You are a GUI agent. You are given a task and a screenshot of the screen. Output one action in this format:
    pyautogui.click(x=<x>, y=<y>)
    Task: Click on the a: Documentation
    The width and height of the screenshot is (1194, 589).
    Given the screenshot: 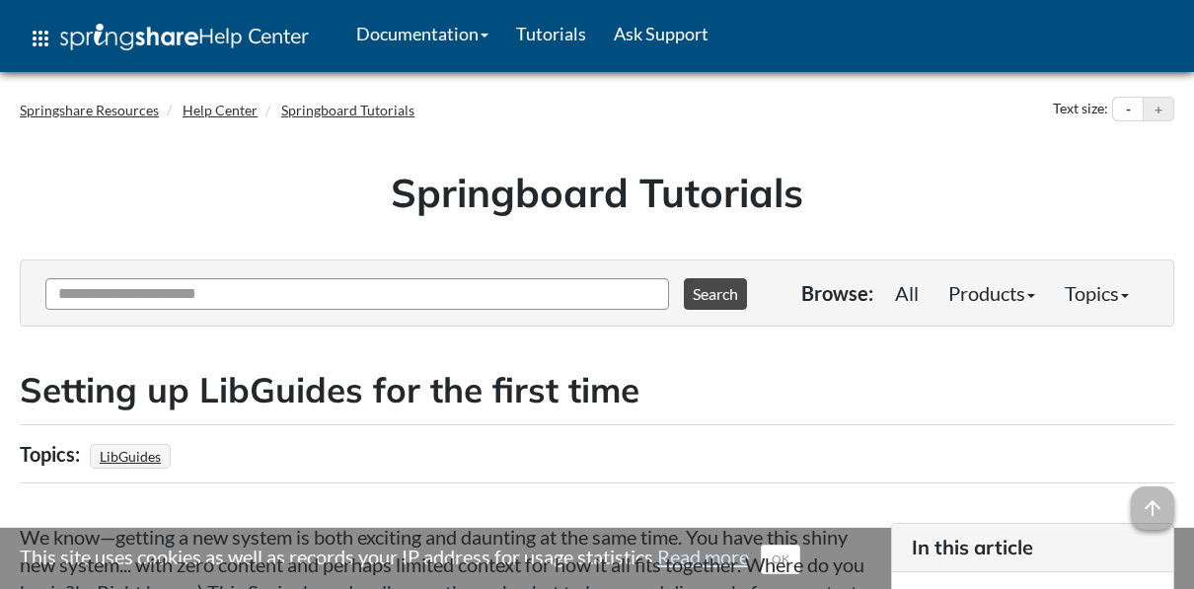 What is the action you would take?
    pyautogui.click(x=422, y=34)
    